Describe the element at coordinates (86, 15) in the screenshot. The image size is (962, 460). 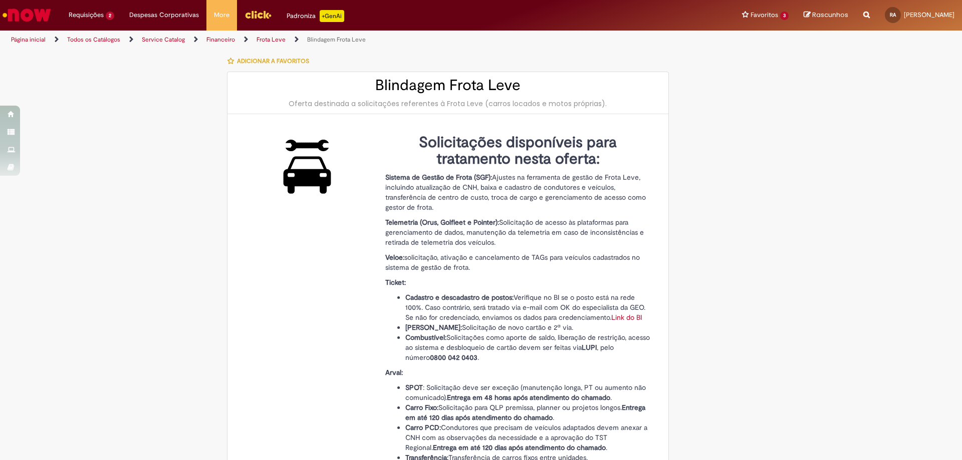
I see `span: Requisições` at that location.